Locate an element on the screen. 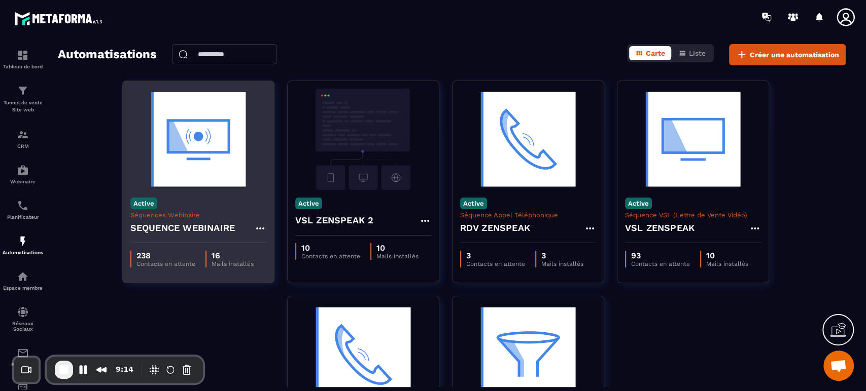 The width and height of the screenshot is (866, 391). p: Séquence Appel Téléphonique is located at coordinates (528, 215).